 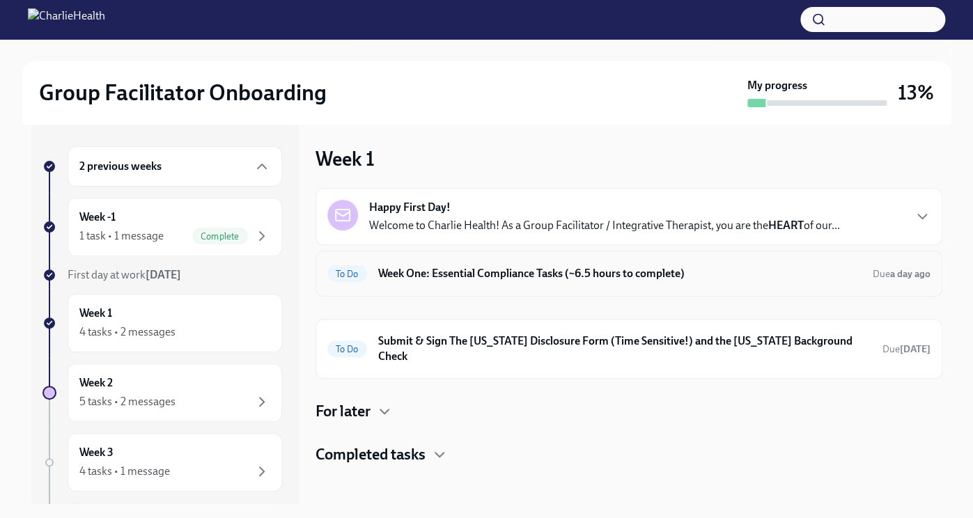 I want to click on div: 4 tasks • 2 messages, so click(x=127, y=332).